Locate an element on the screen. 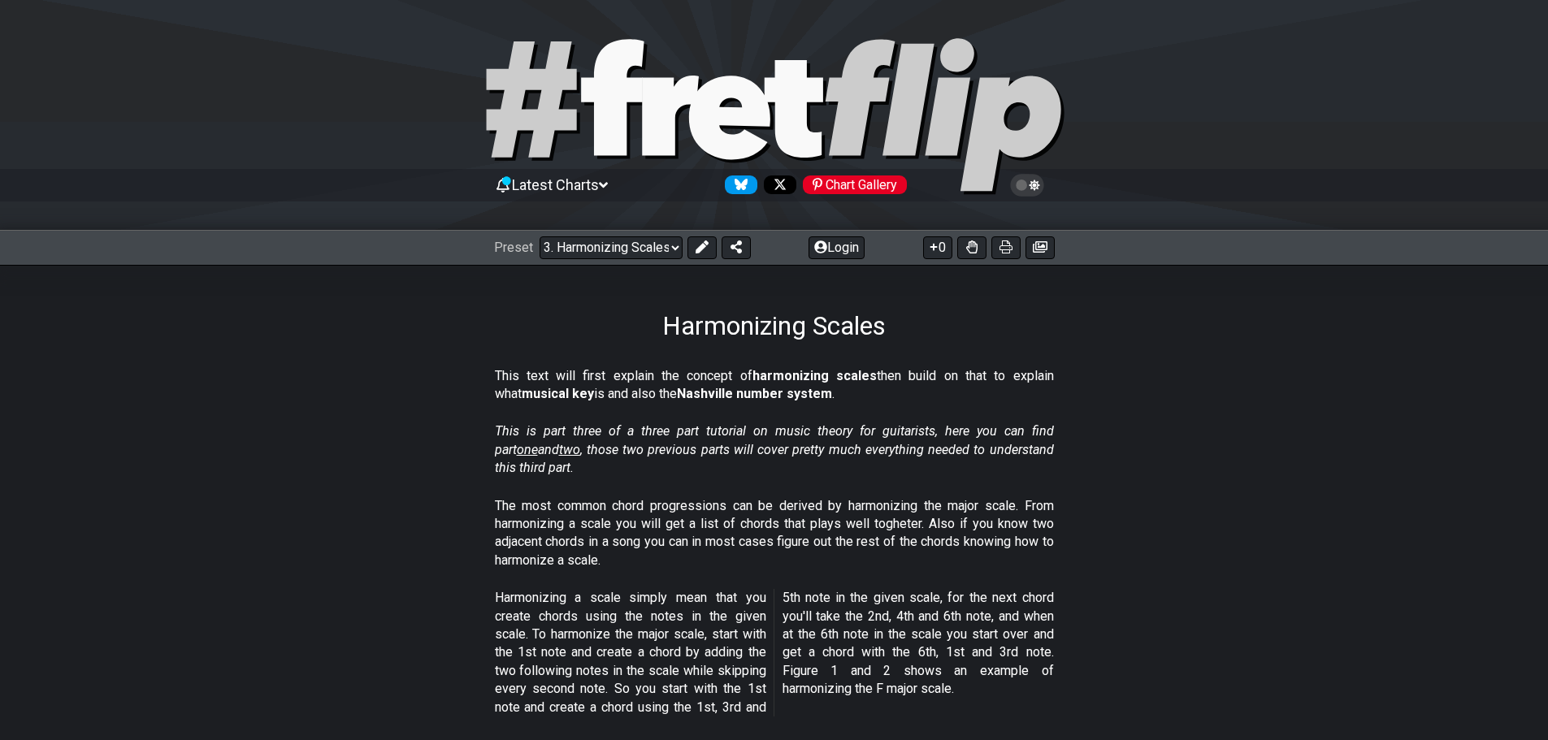 This screenshot has height=740, width=1548. button: Create image is located at coordinates (1040, 248).